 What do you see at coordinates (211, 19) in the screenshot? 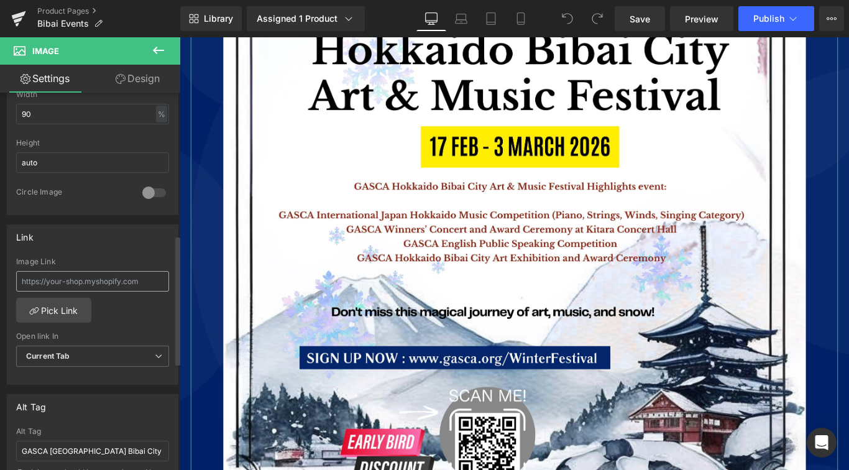
I see `a: New Library` at bounding box center [211, 19].